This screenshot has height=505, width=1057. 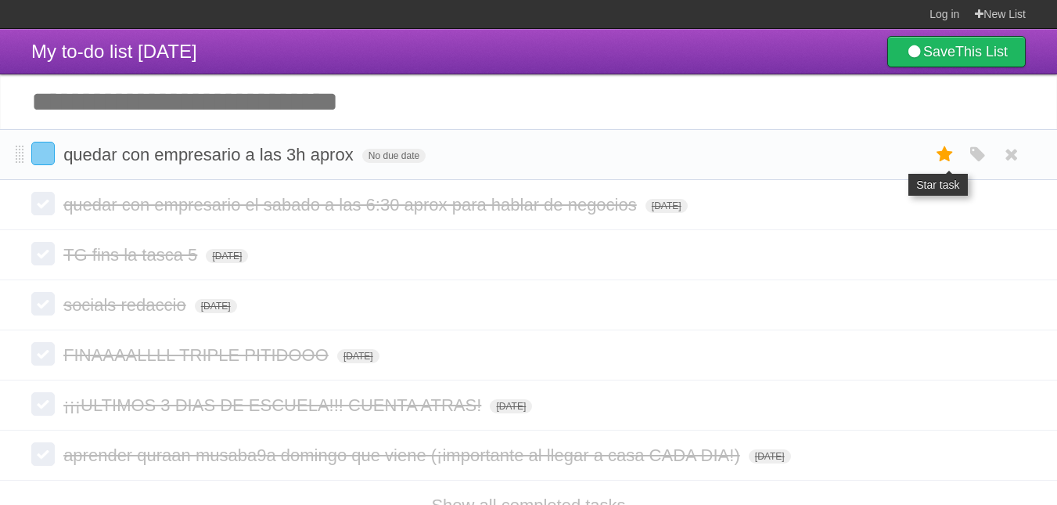 I want to click on span: FINAAAALLLL TRIPLE PITIDOOO, so click(x=198, y=354).